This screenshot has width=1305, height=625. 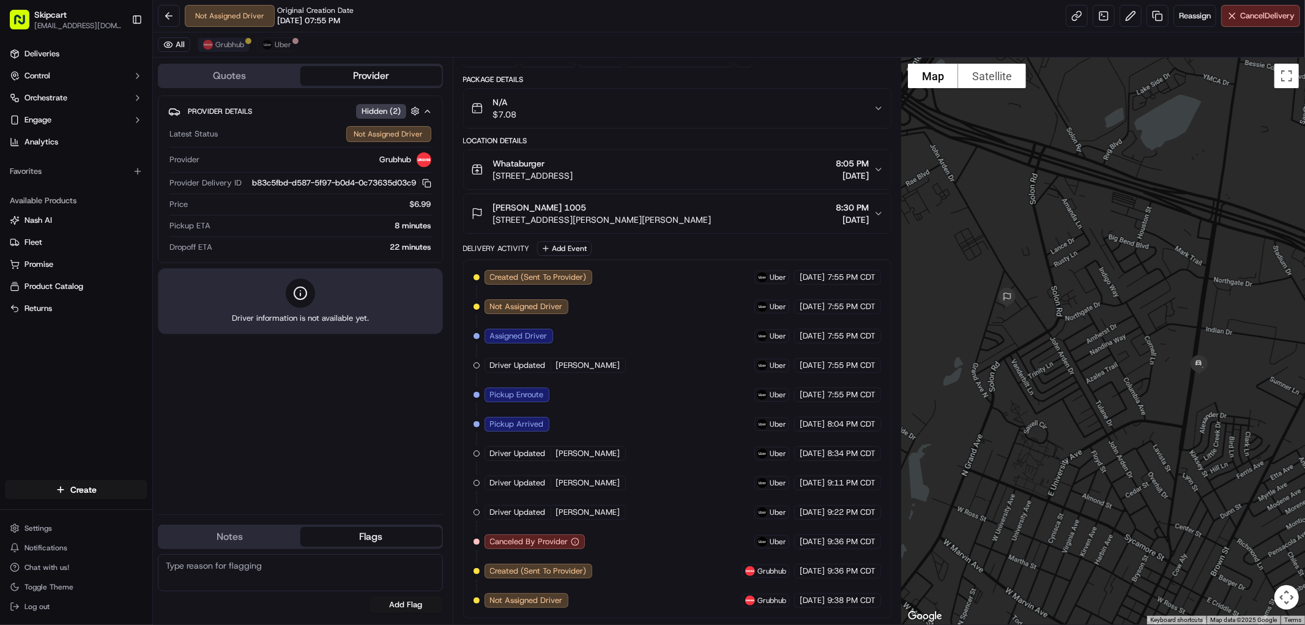 I want to click on span: Notifications, so click(x=46, y=548).